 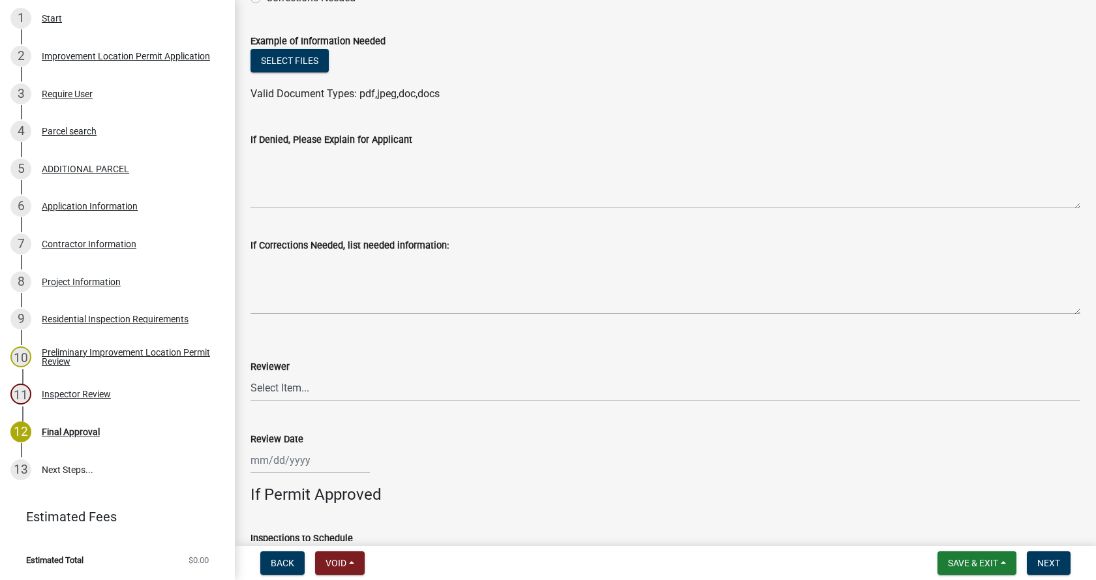 I want to click on label: Review Date, so click(x=277, y=440).